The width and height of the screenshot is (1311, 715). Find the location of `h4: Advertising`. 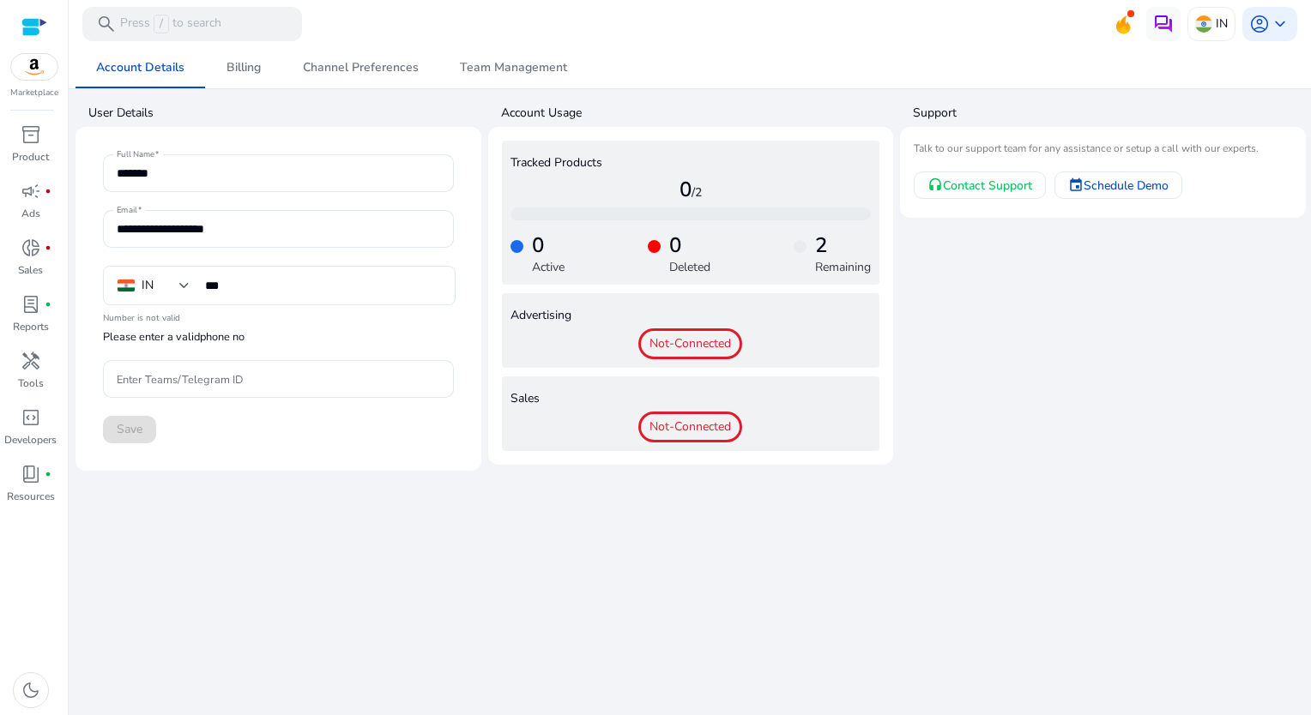

h4: Advertising is located at coordinates (690, 316).